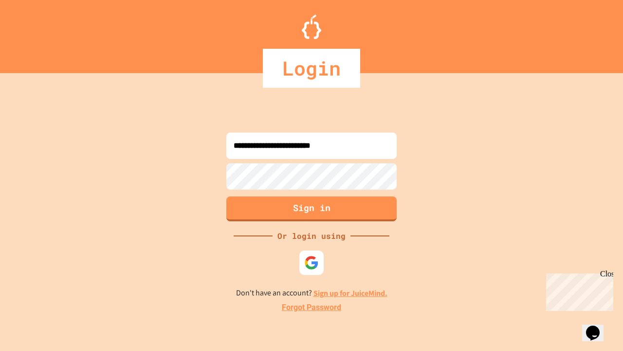  I want to click on img: google-icon.svg, so click(312, 262).